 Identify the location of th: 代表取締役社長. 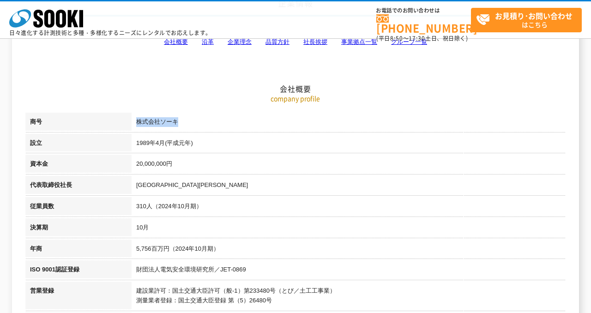
(78, 186).